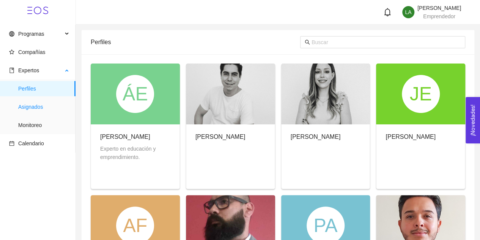 The image size is (480, 240). I want to click on span: calendar, so click(12, 143).